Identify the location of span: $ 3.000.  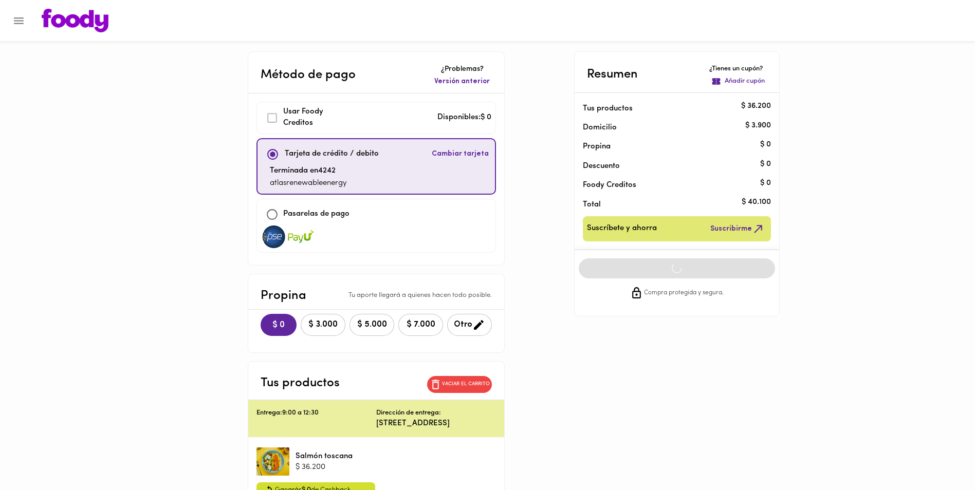
(323, 325).